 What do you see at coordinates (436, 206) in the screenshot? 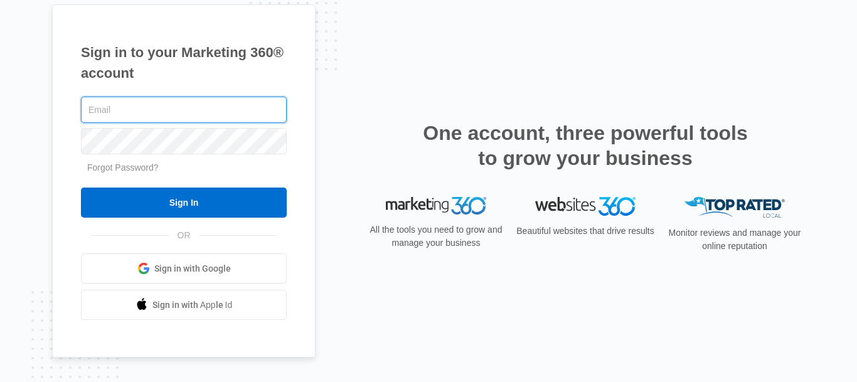
I see `img: Marketing 360` at bounding box center [436, 206].